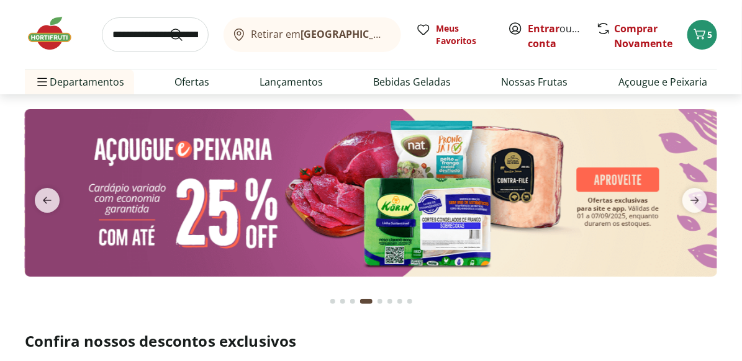 Image resolution: width=742 pixels, height=361 pixels. I want to click on button: Go to page 7 from fs-carousel, so click(400, 302).